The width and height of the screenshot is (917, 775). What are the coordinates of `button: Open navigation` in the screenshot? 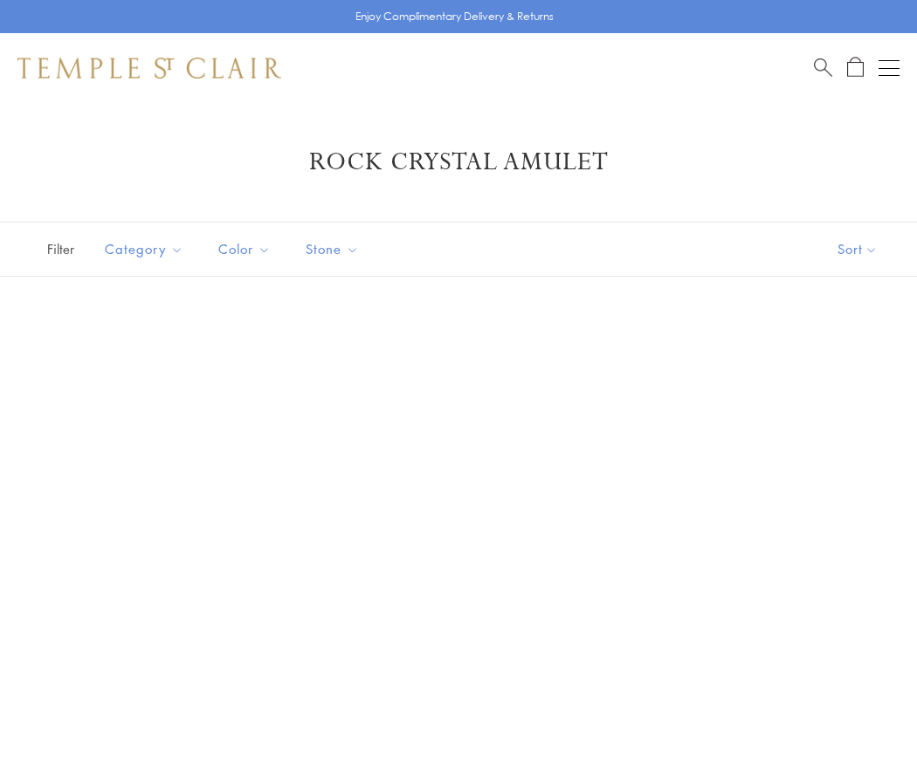 It's located at (889, 68).